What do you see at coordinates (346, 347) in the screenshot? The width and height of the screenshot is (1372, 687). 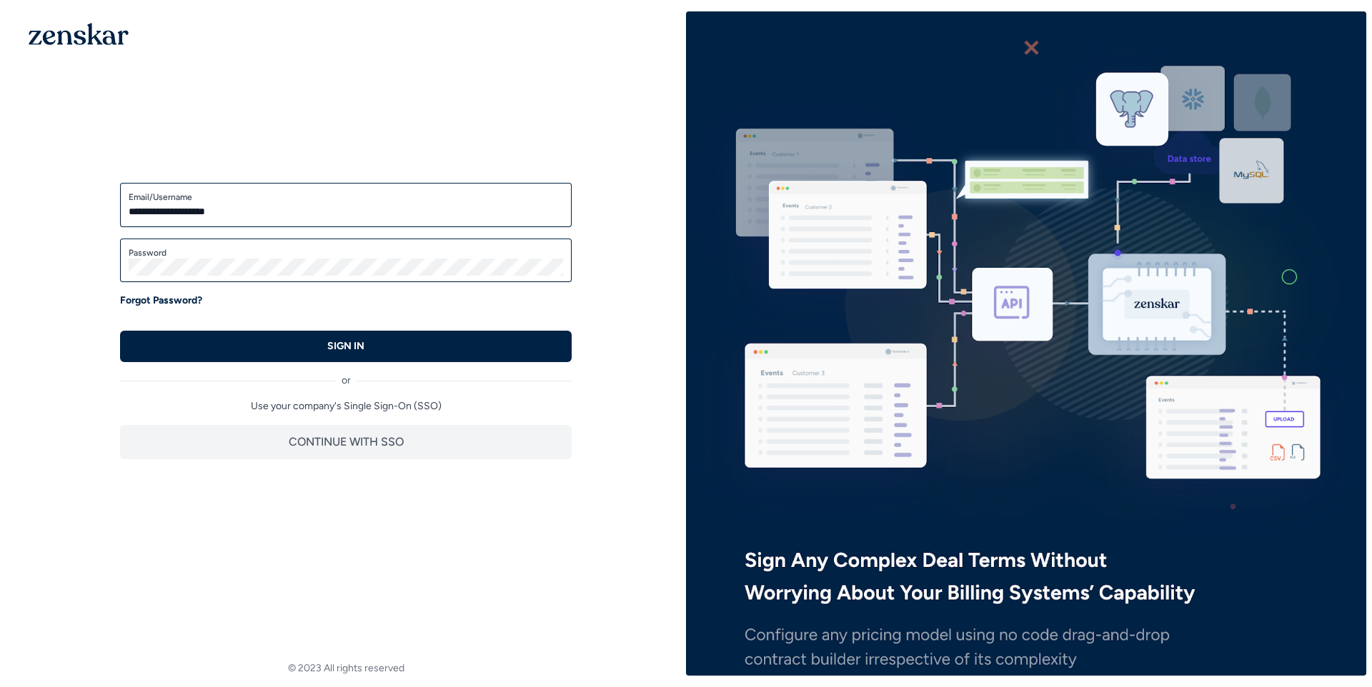 I see `button: SIGN IN` at bounding box center [346, 347].